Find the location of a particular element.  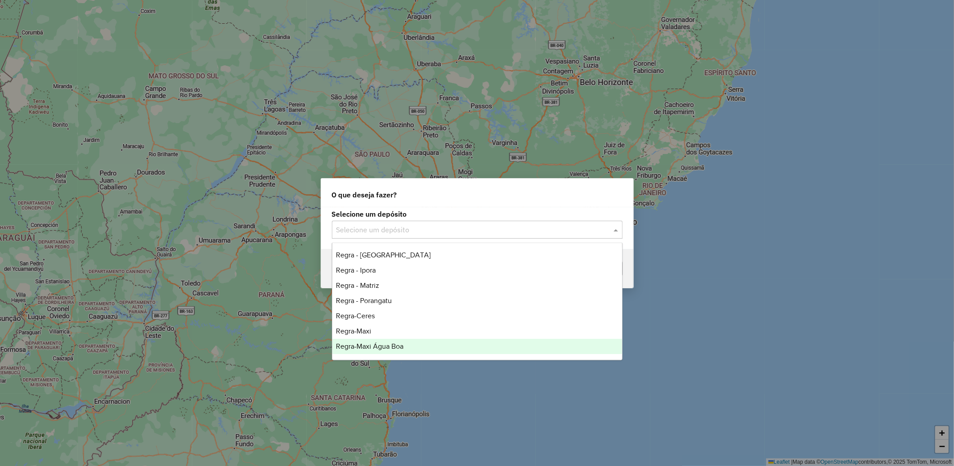

span: O que deseja fazer? is located at coordinates (365, 195).